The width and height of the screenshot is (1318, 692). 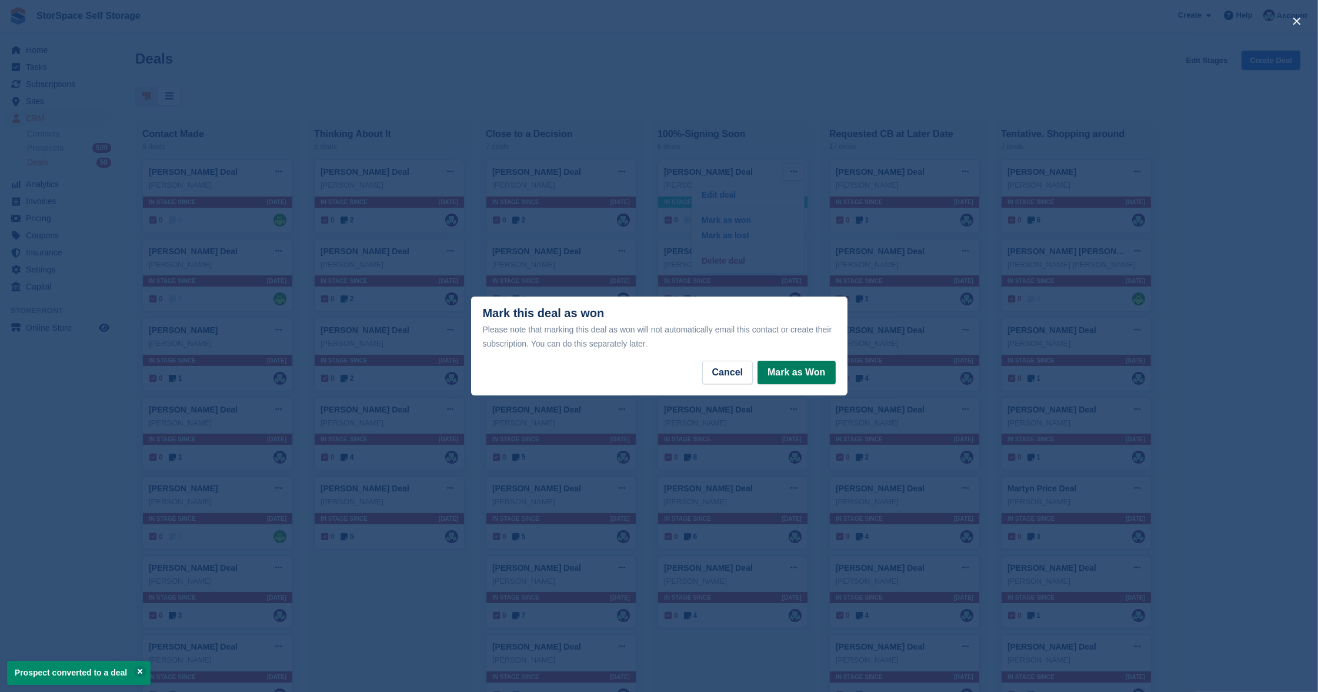 I want to click on button: Cancel, so click(x=727, y=372).